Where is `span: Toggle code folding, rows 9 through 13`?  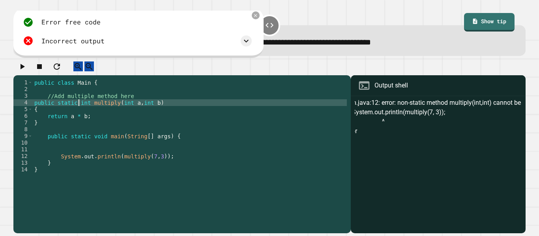
span: Toggle code folding, rows 9 through 13 is located at coordinates (30, 136).